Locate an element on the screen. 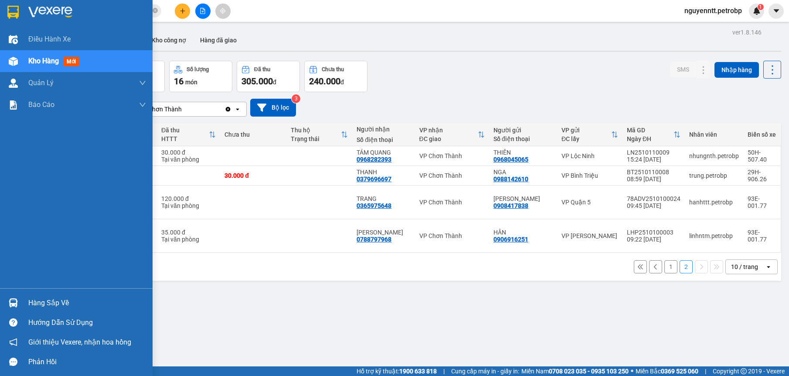  div: 10 / trang is located at coordinates (745, 266).